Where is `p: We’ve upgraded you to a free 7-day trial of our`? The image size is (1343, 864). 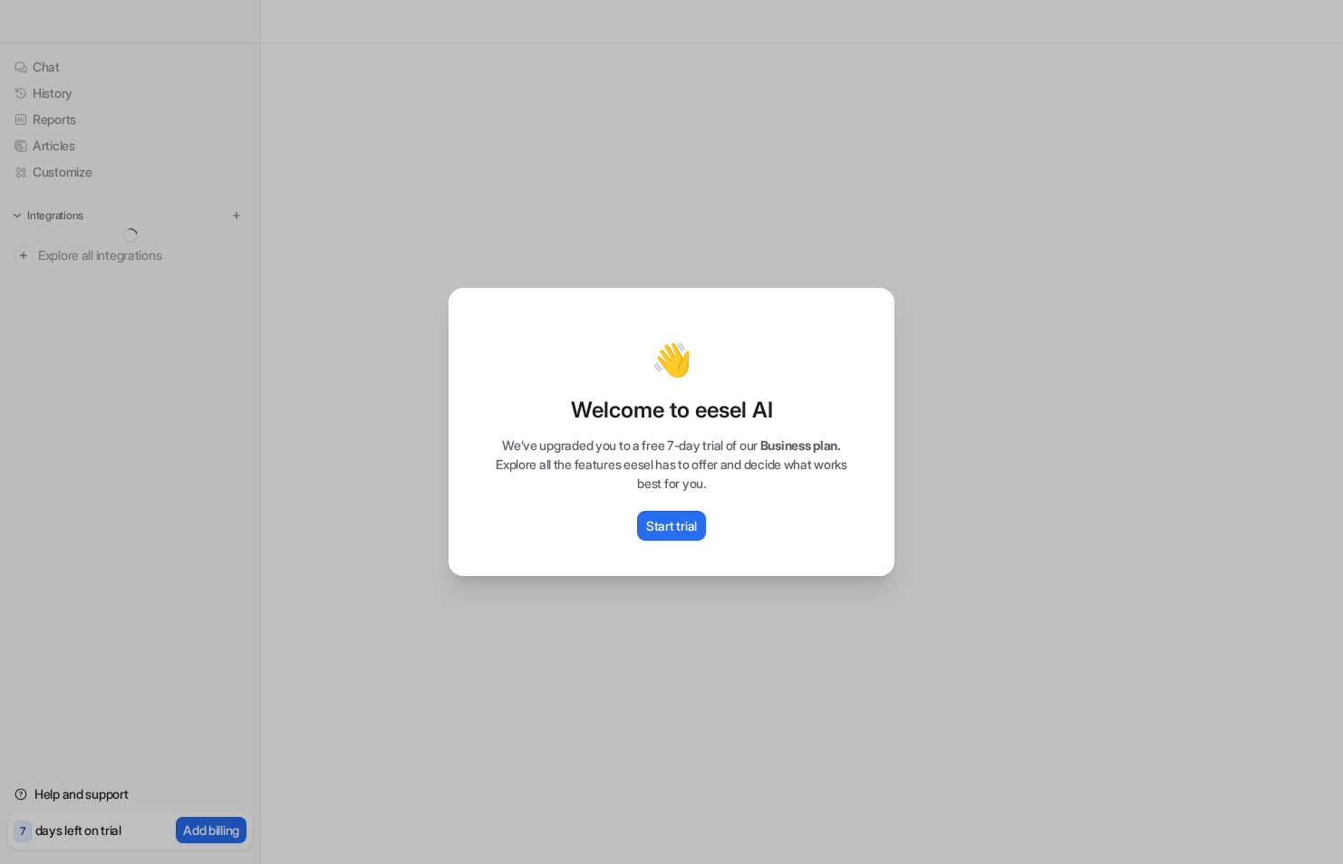 p: We’ve upgraded you to a free 7-day trial of our is located at coordinates (671, 445).